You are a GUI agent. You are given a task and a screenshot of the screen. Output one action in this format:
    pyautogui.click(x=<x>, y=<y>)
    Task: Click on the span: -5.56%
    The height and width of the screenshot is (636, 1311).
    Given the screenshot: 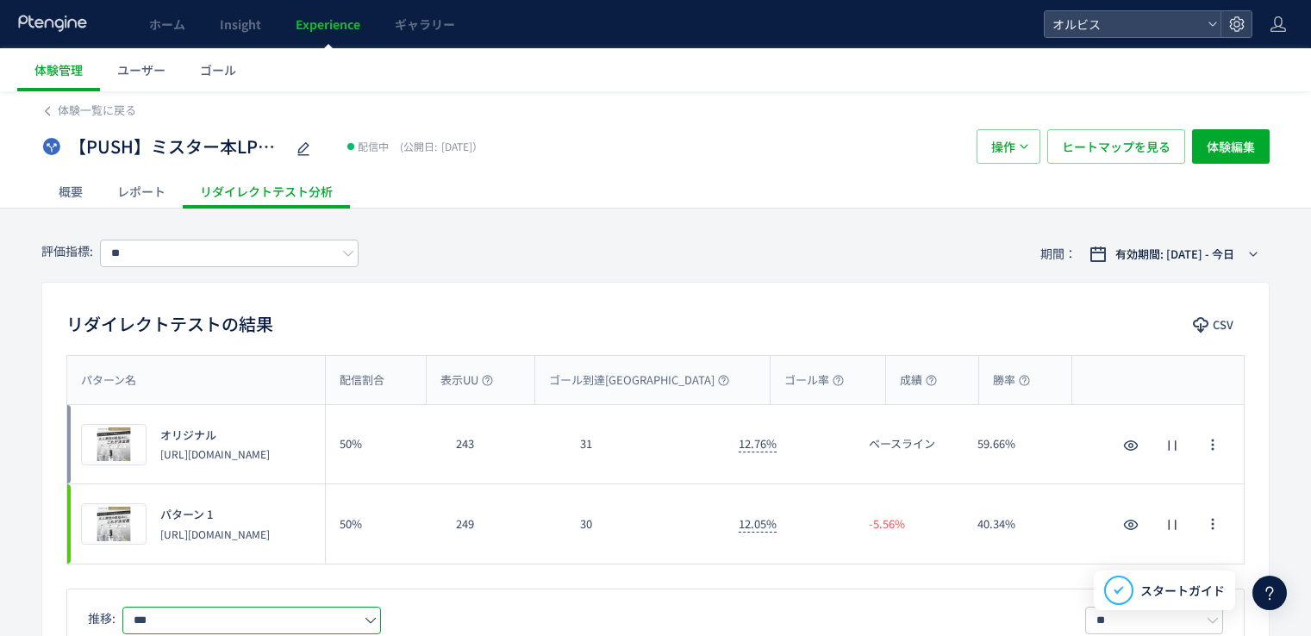 What is the action you would take?
    pyautogui.click(x=887, y=524)
    